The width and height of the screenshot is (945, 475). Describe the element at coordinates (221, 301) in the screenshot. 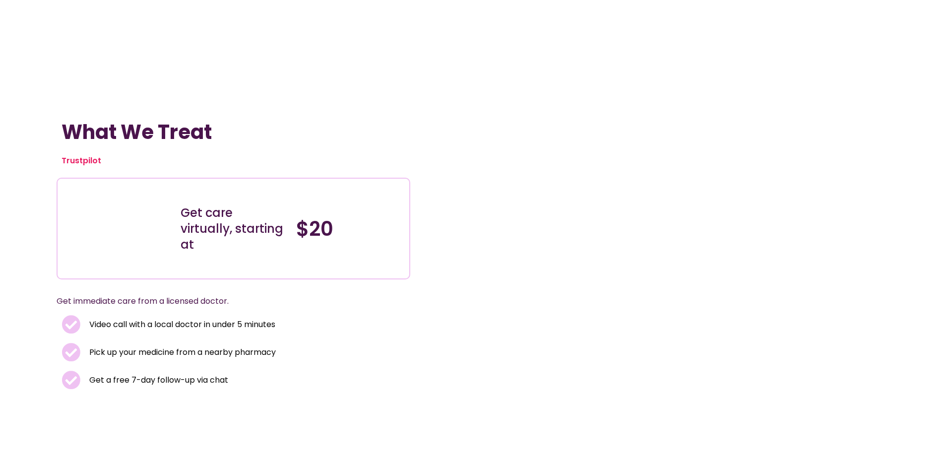

I see `p: Get immediate care from a licensed doctor.` at that location.